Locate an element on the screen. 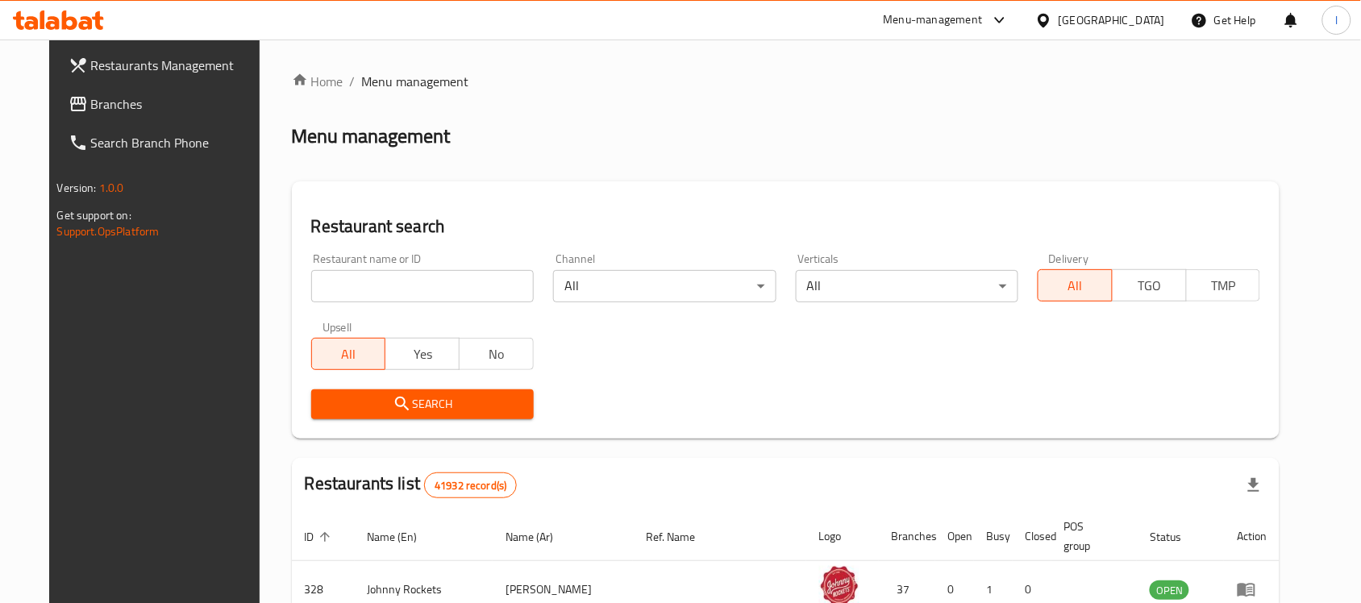  span: OPEN is located at coordinates (1169, 590).